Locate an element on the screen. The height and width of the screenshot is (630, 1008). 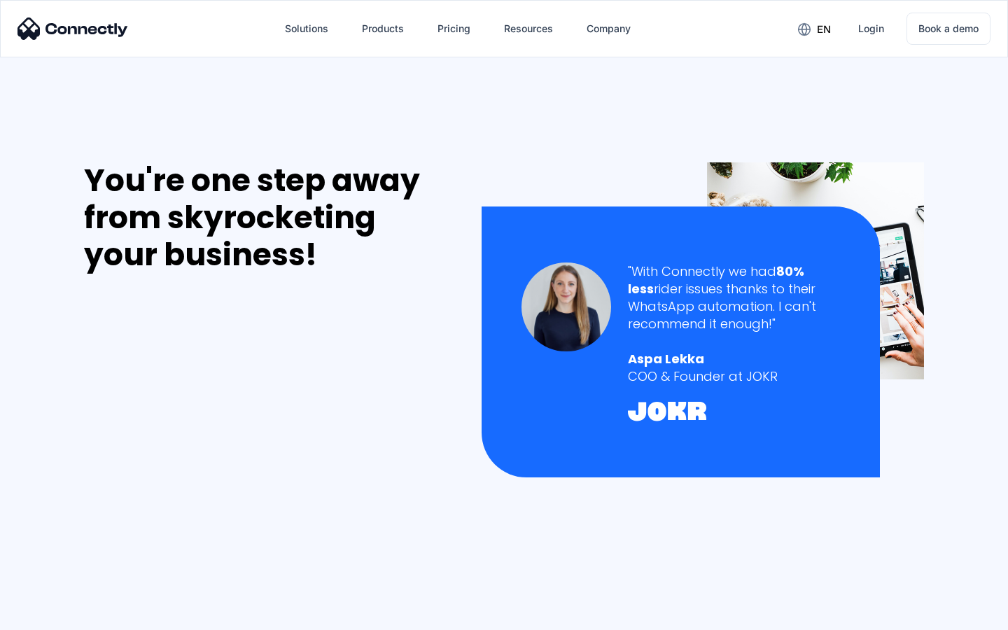
div: Resources is located at coordinates (528, 29).